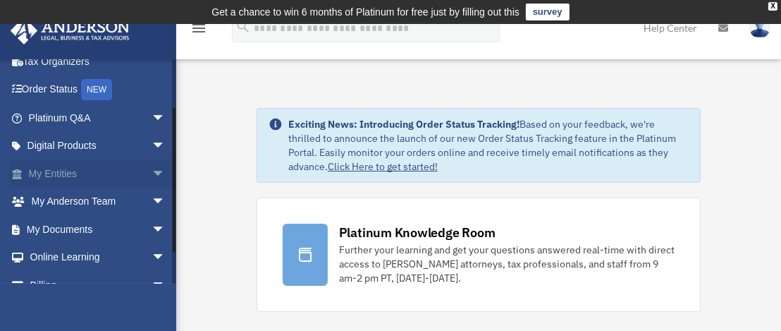  I want to click on div: close, so click(772, 6).